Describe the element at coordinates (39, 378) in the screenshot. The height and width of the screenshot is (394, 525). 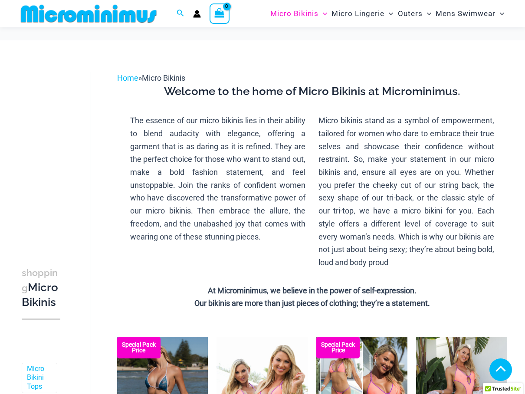
I see `a: Micro Bikini Tops` at that location.